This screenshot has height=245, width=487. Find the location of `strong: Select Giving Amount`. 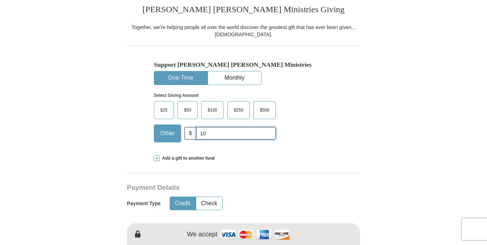

strong: Select Giving Amount is located at coordinates (176, 95).